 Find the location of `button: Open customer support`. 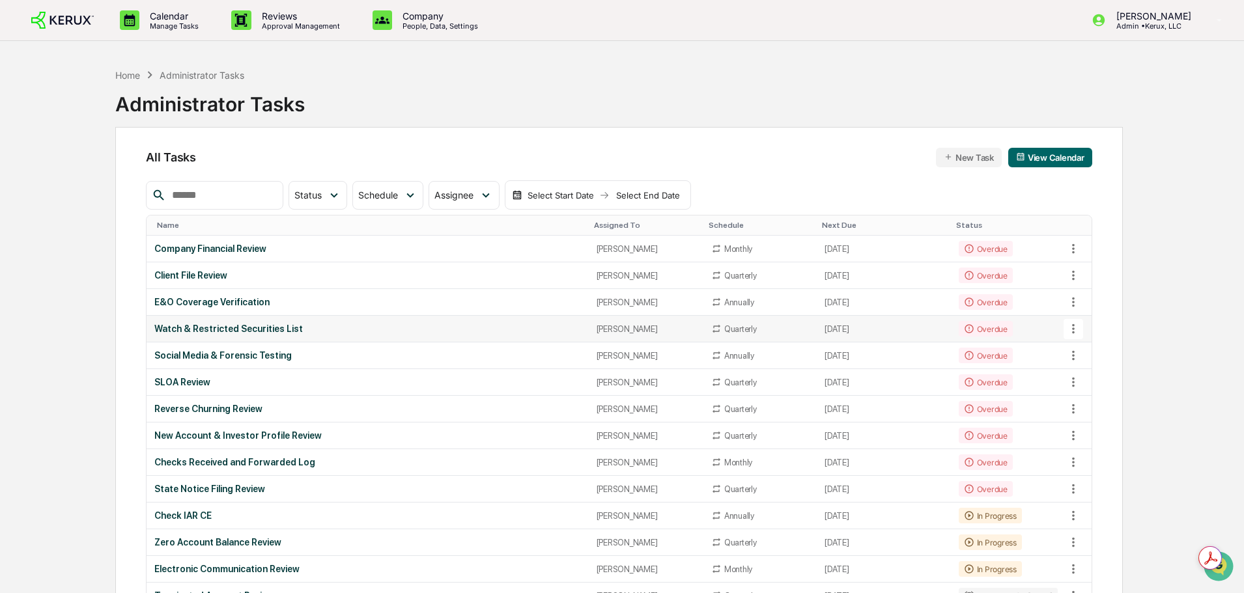

button: Open customer support is located at coordinates (16, 16).